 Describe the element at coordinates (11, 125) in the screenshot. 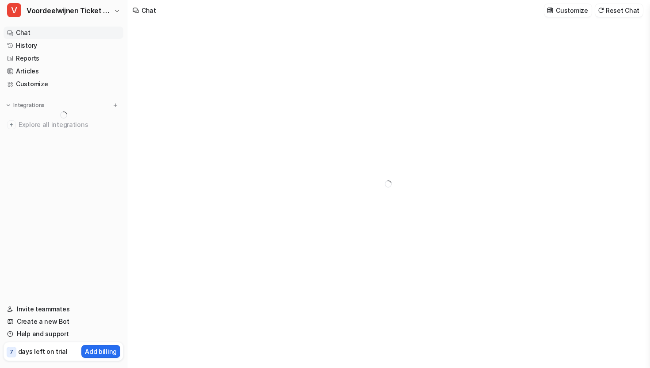

I see `img: explore all integrations` at that location.